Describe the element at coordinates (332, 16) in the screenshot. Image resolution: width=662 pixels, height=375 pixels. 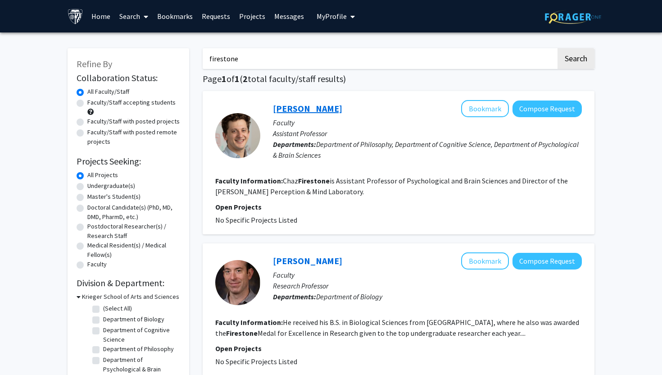
I see `span: My Profile` at that location.